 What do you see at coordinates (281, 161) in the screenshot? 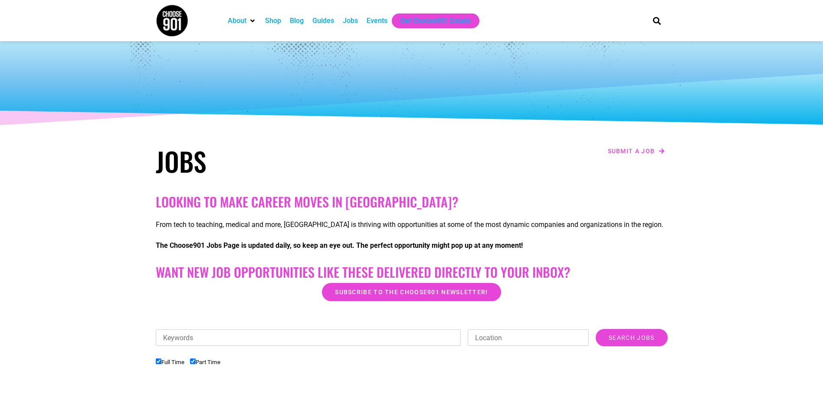
I see `h1: Jobs` at bounding box center [281, 161].